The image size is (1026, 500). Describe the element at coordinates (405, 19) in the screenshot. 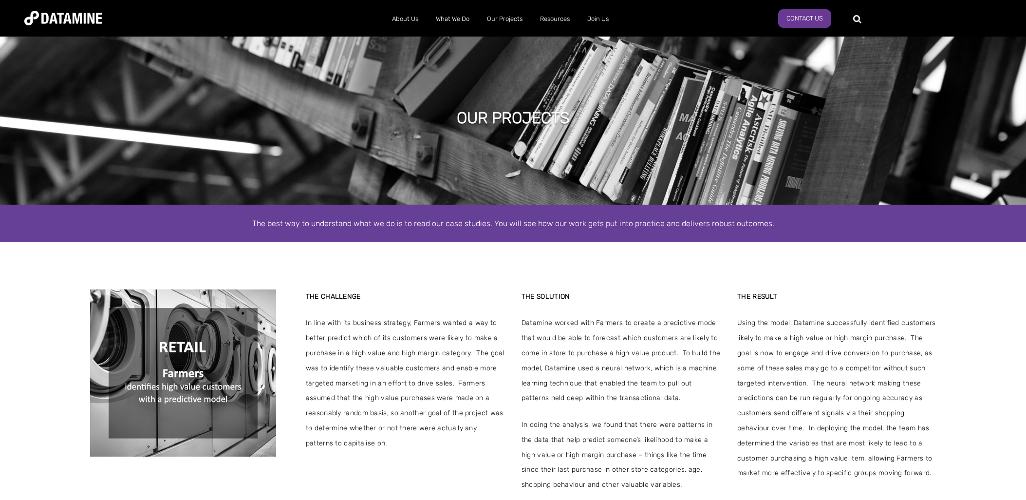

I see `a: About Us` at that location.